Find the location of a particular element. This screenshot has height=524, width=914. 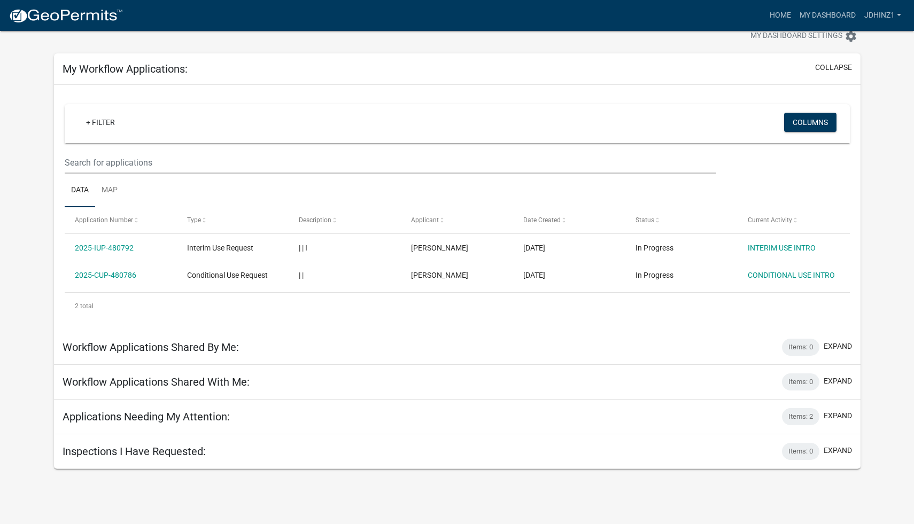

datatable-header-cell: Application Number is located at coordinates (121, 220).